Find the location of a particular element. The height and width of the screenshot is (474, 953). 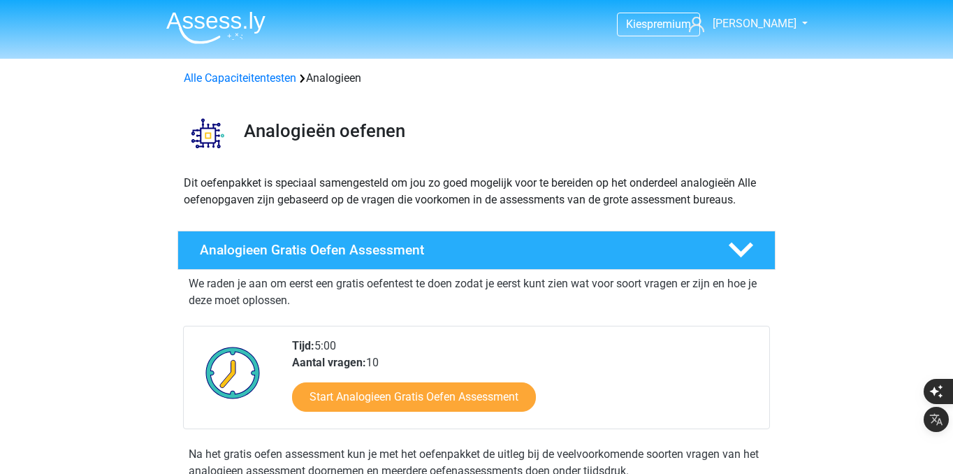

a: Alle Capaciteitentesten is located at coordinates (240, 78).